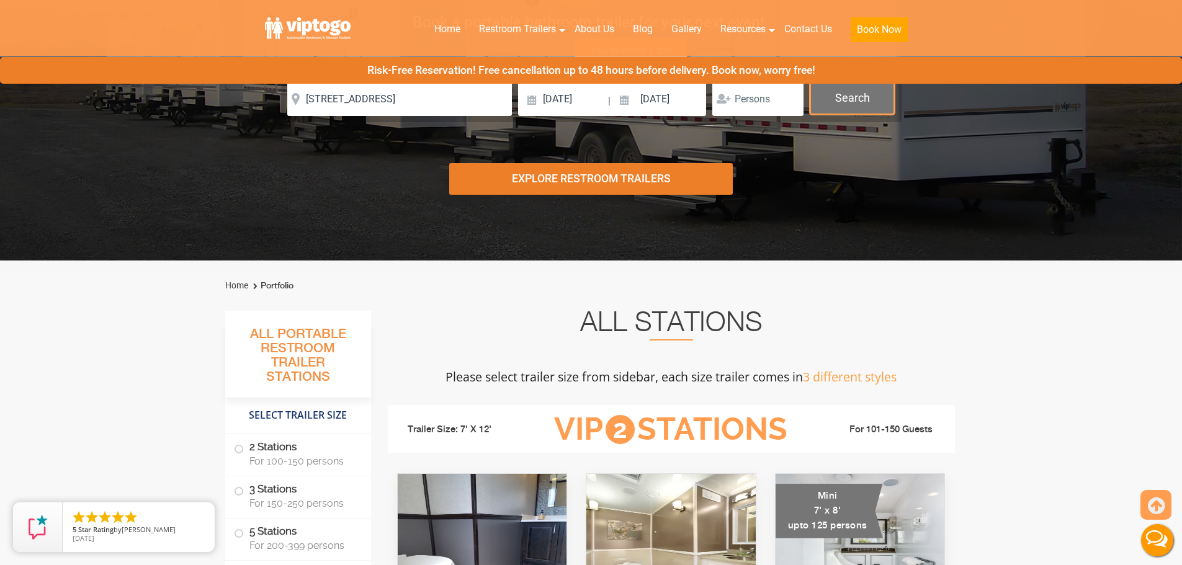 Image resolution: width=1182 pixels, height=565 pixels. Describe the element at coordinates (852, 98) in the screenshot. I see `button: Search` at that location.